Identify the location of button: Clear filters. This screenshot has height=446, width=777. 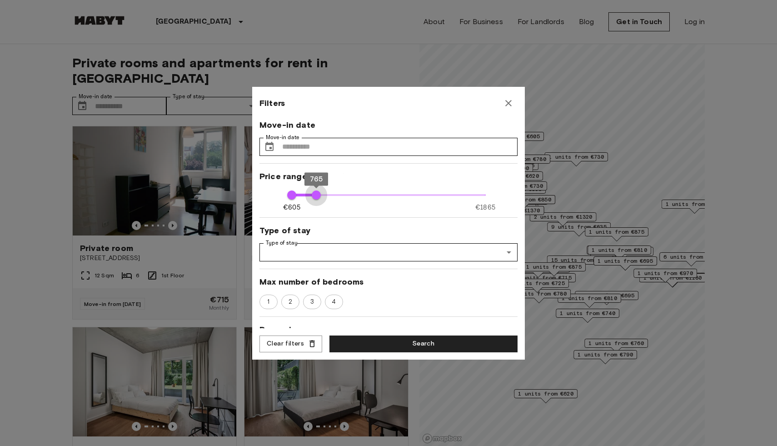
(291, 343).